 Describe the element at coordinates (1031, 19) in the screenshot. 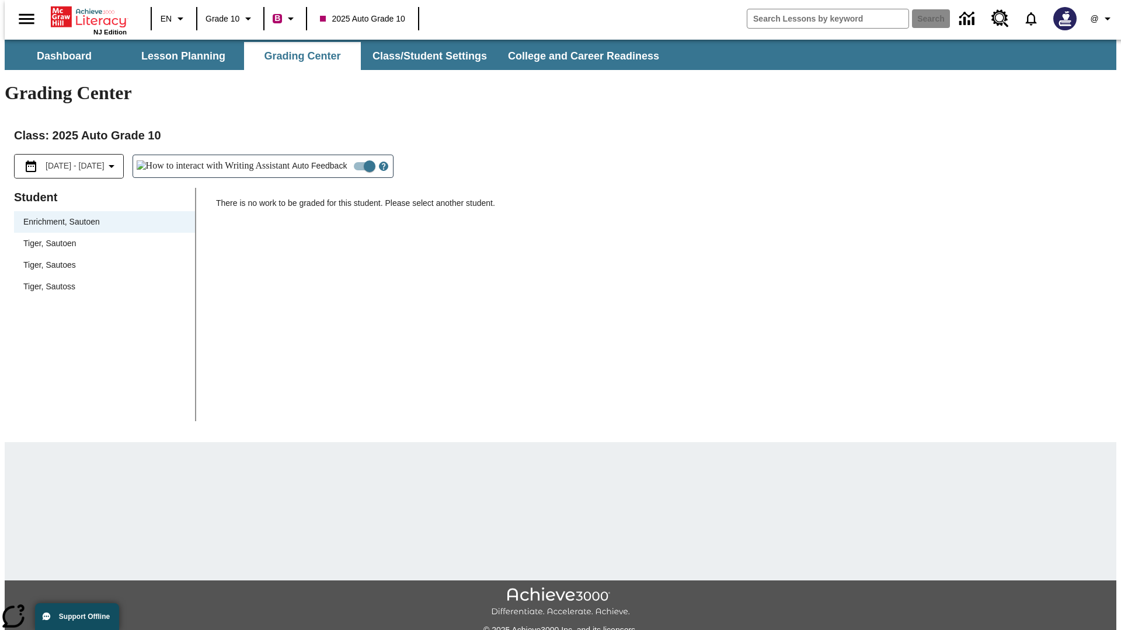

I see `a: Notifications` at that location.